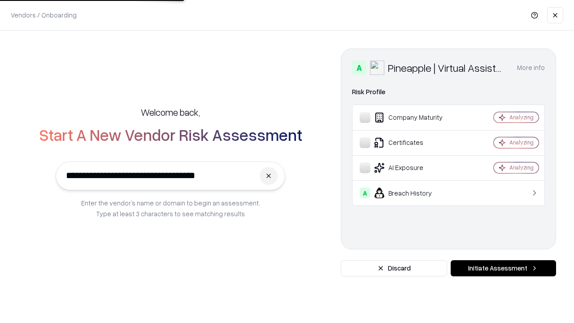 This screenshot has width=574, height=323. Describe the element at coordinates (413, 143) in the screenshot. I see `div: Certificates` at that location.